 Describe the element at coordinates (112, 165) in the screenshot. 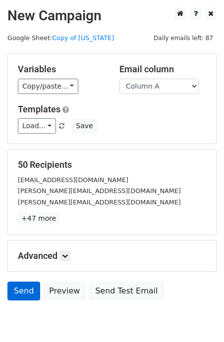

I see `h5: 50 Recipients` at that location.